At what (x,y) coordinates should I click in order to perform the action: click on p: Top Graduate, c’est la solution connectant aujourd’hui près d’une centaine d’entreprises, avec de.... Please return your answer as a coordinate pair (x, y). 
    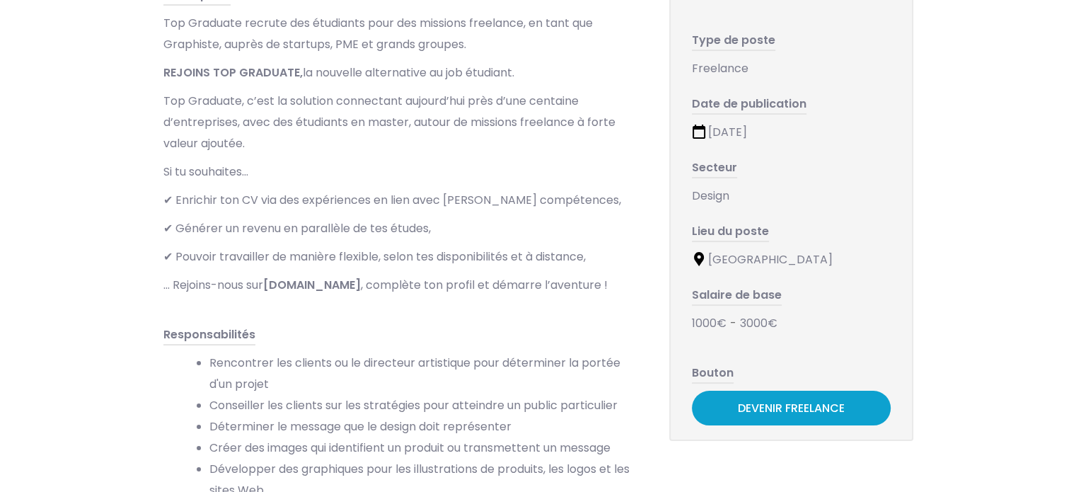
    Looking at the image, I should click on (402, 122).